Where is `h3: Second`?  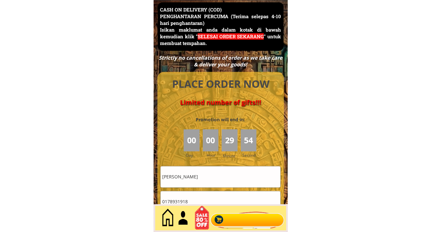 h3: Second is located at coordinates (250, 155).